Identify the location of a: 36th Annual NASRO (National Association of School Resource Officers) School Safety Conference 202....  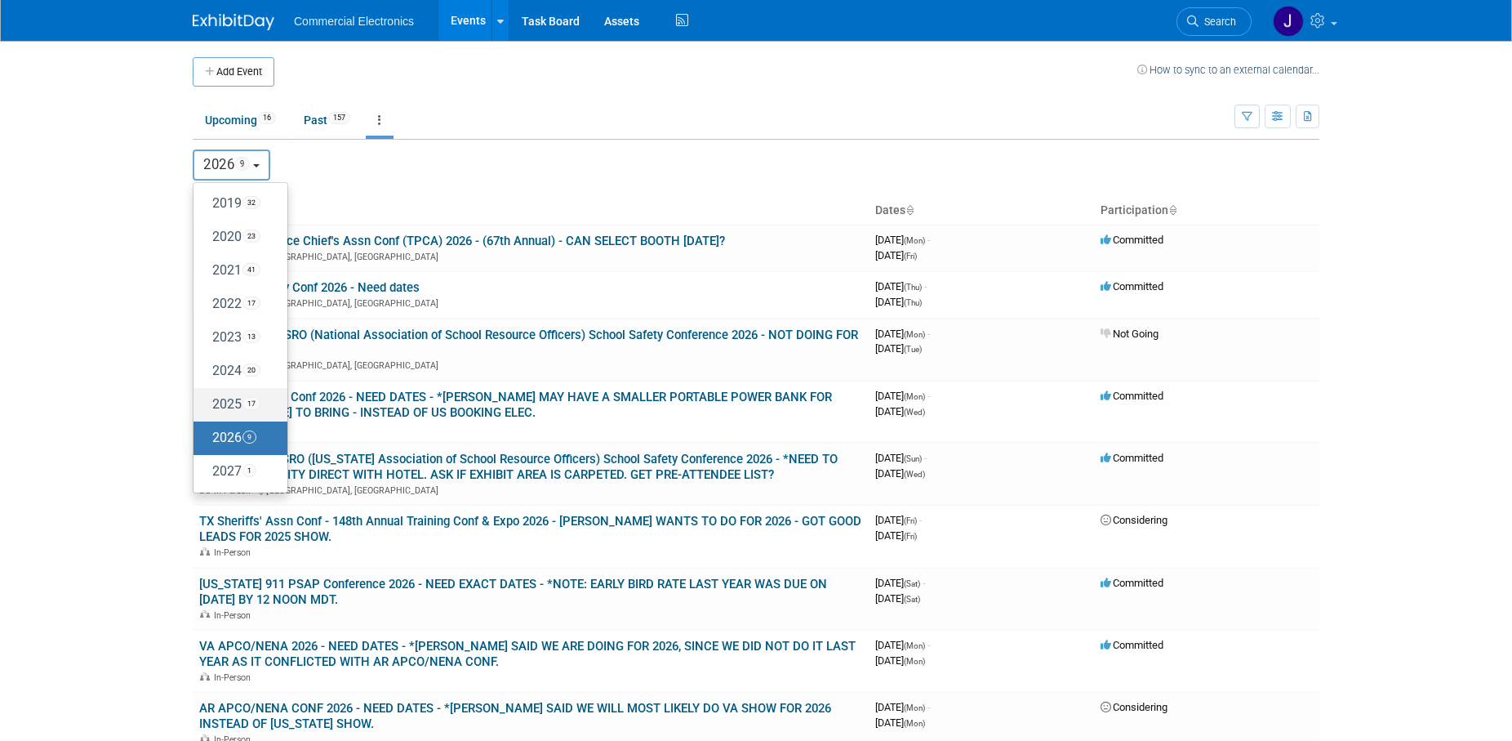
(528, 342).